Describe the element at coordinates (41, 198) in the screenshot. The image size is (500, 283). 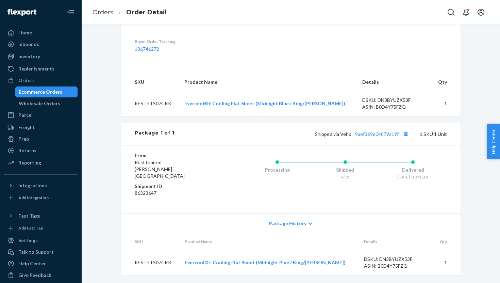
I see `a: Add Integration` at that location.